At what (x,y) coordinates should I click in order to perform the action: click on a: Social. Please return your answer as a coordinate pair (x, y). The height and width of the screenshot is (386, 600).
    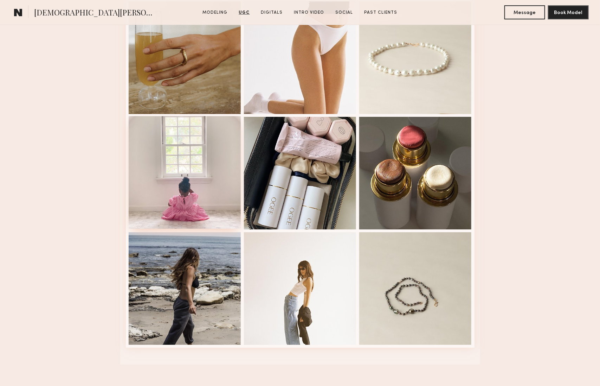
    Looking at the image, I should click on (345, 13).